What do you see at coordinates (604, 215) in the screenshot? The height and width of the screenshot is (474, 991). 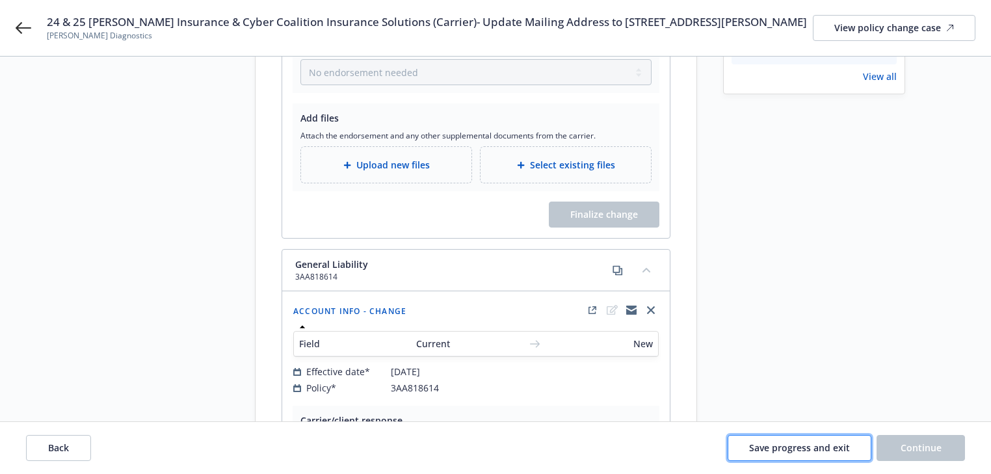 I see `button: Finalize change` at bounding box center [604, 215].